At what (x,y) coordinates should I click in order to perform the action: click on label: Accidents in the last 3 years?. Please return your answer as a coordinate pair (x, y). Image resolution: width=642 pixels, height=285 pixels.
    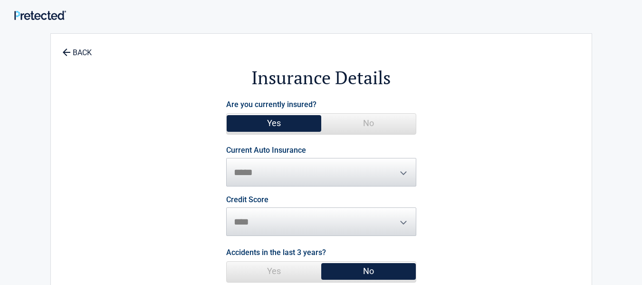
    Looking at the image, I should click on (276, 252).